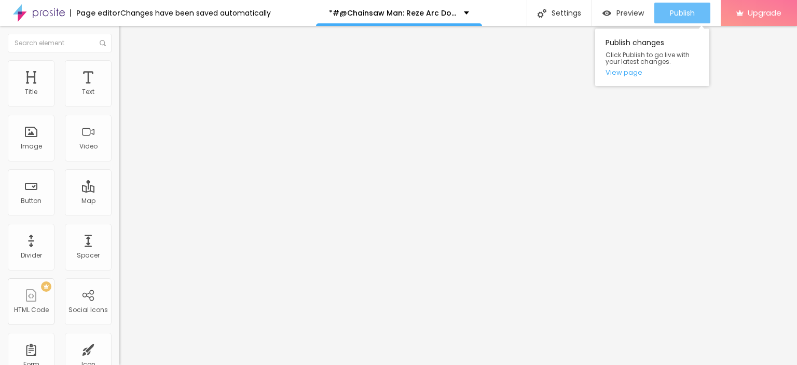 This screenshot has height=365, width=797. I want to click on button: Publish, so click(682, 13).